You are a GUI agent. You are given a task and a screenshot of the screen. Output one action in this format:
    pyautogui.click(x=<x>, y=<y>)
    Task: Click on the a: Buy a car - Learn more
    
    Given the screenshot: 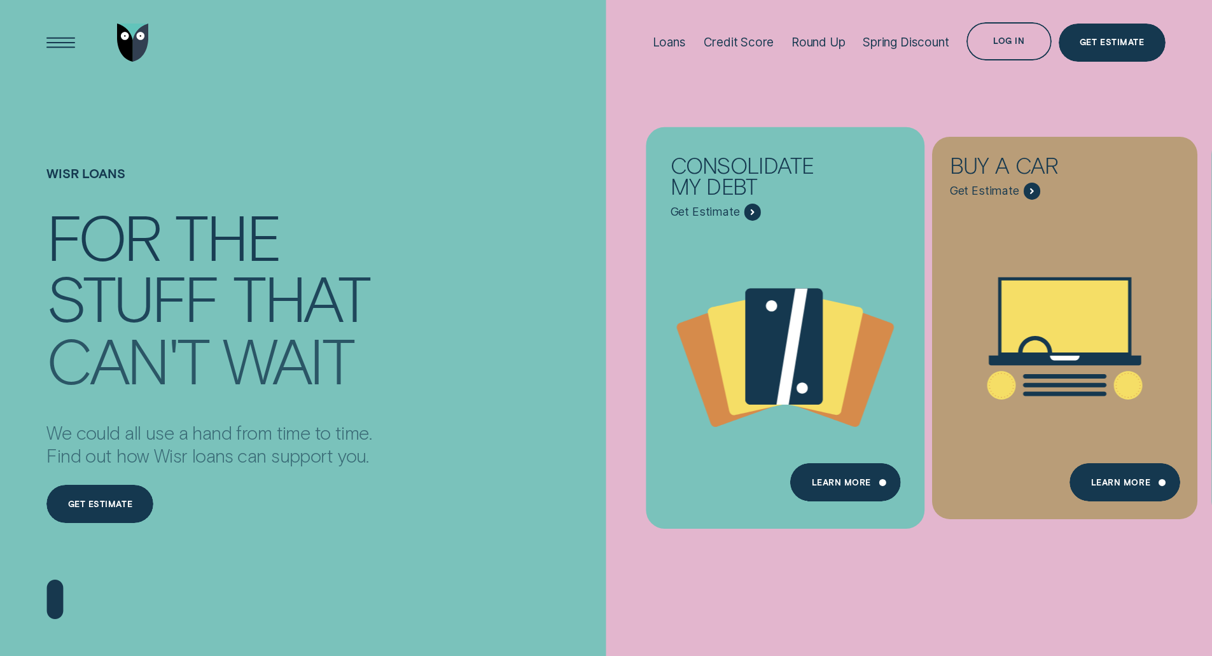 What is the action you would take?
    pyautogui.click(x=1065, y=323)
    